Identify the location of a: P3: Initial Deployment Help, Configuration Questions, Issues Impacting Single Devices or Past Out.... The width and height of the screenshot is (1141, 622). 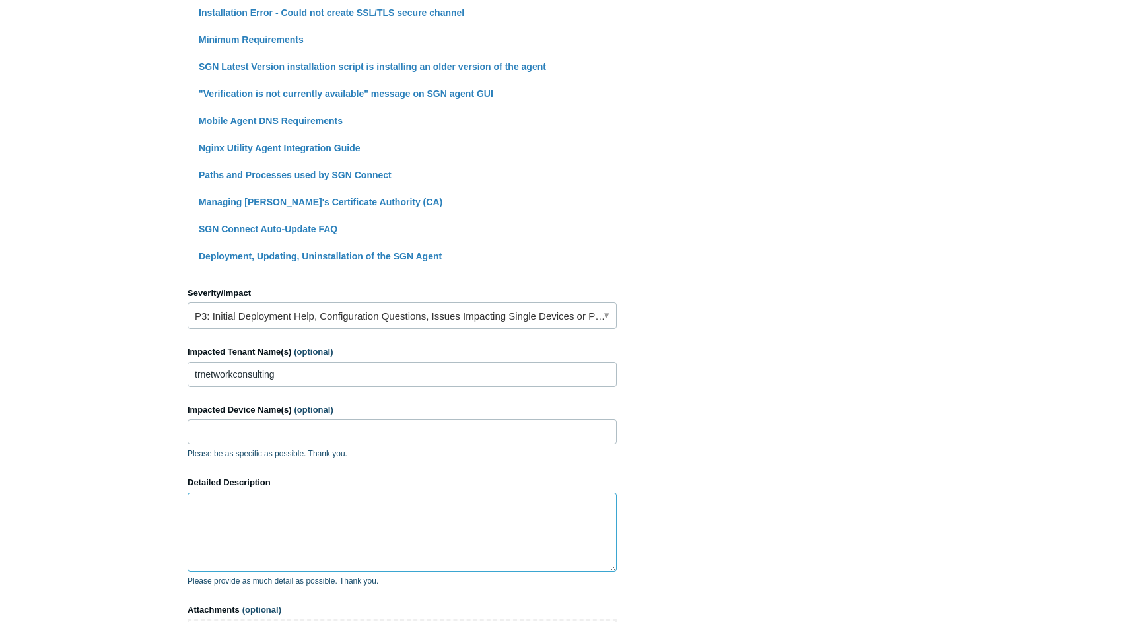
(402, 316).